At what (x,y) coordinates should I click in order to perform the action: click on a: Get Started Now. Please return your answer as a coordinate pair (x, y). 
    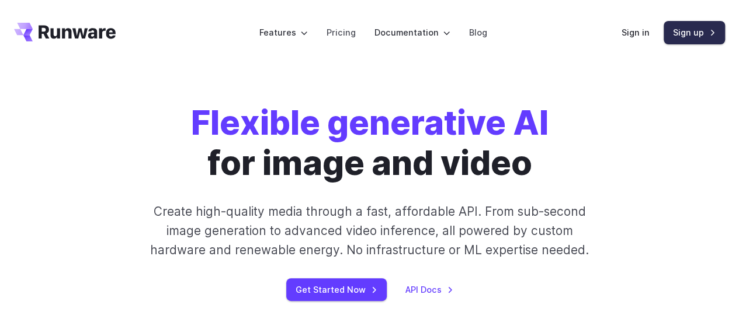
    Looking at the image, I should click on (336, 290).